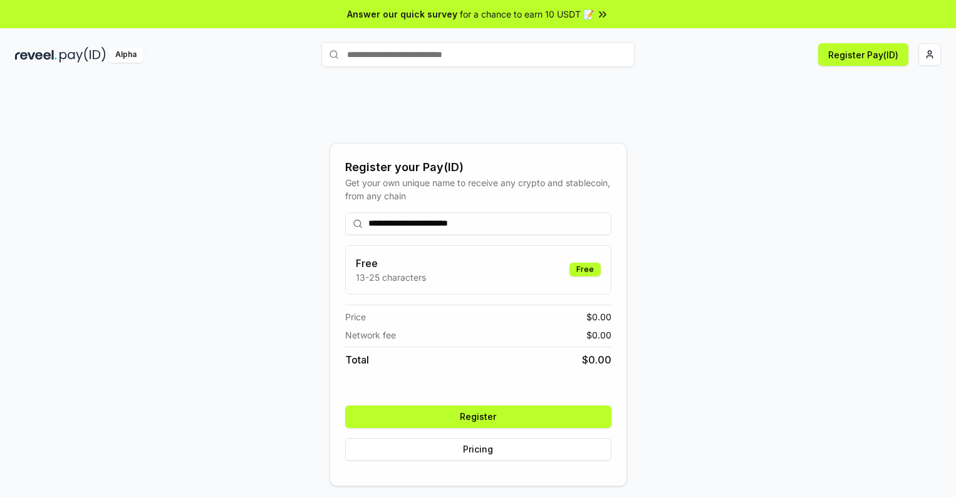 This screenshot has height=497, width=956. I want to click on div: Register your Pay(ID), so click(478, 167).